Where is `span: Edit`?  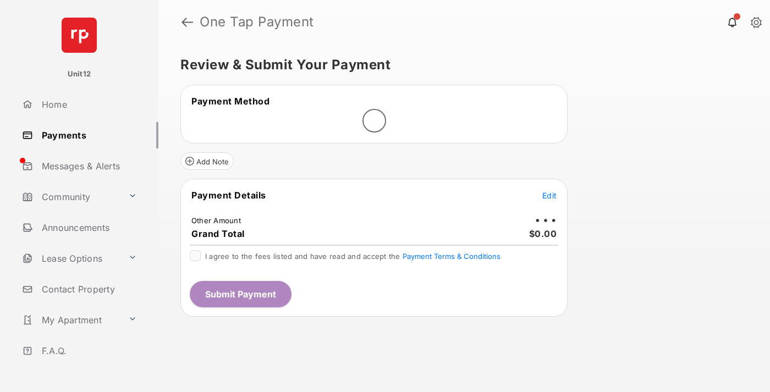
span: Edit is located at coordinates (550, 195).